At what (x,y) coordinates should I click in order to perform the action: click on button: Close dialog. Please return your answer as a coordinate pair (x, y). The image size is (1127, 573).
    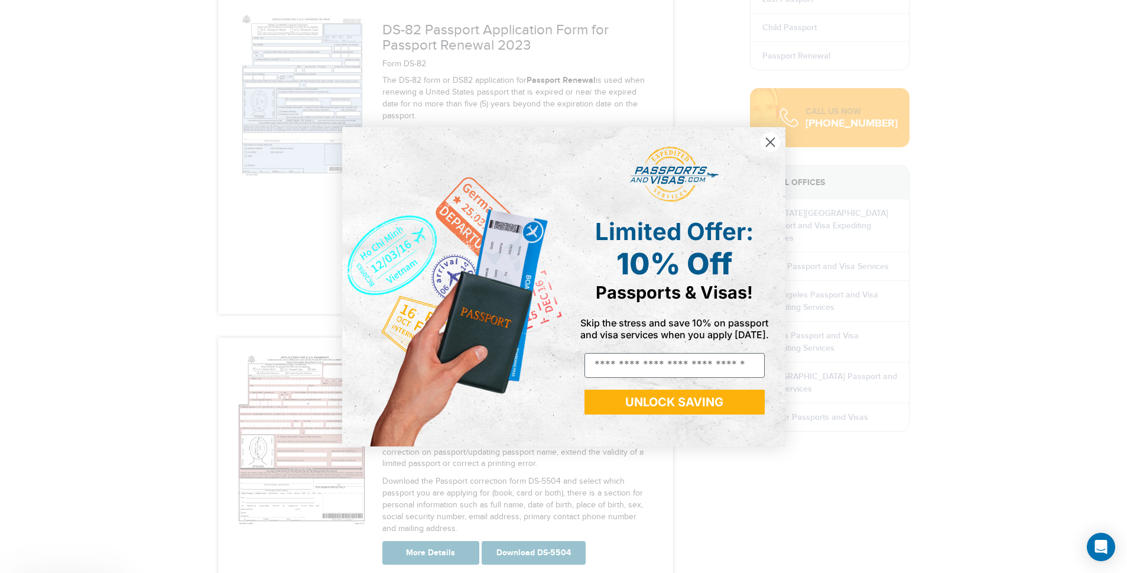
    Looking at the image, I should click on (770, 142).